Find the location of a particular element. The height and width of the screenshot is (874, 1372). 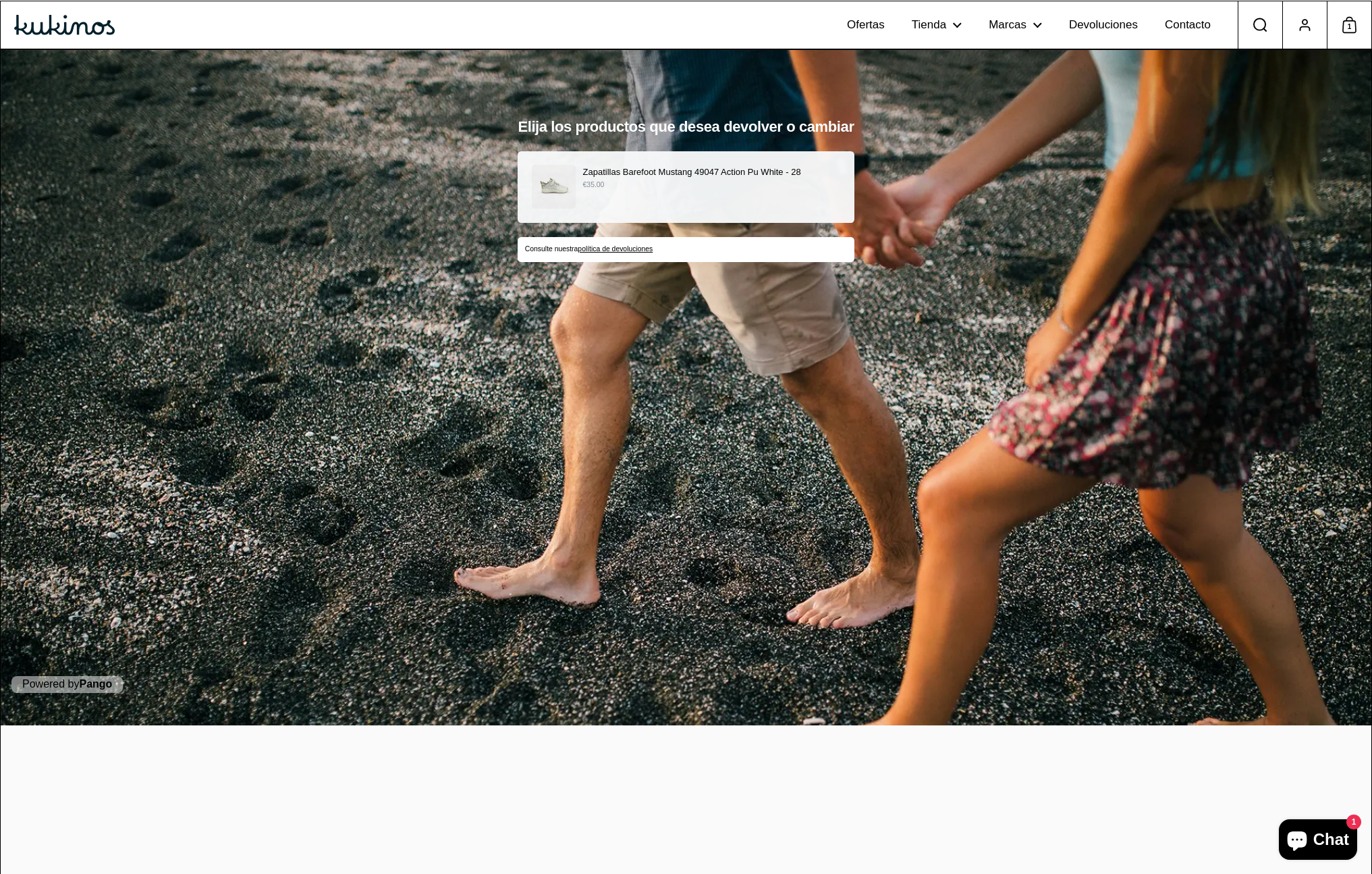

a: Ofertas is located at coordinates (866, 25).